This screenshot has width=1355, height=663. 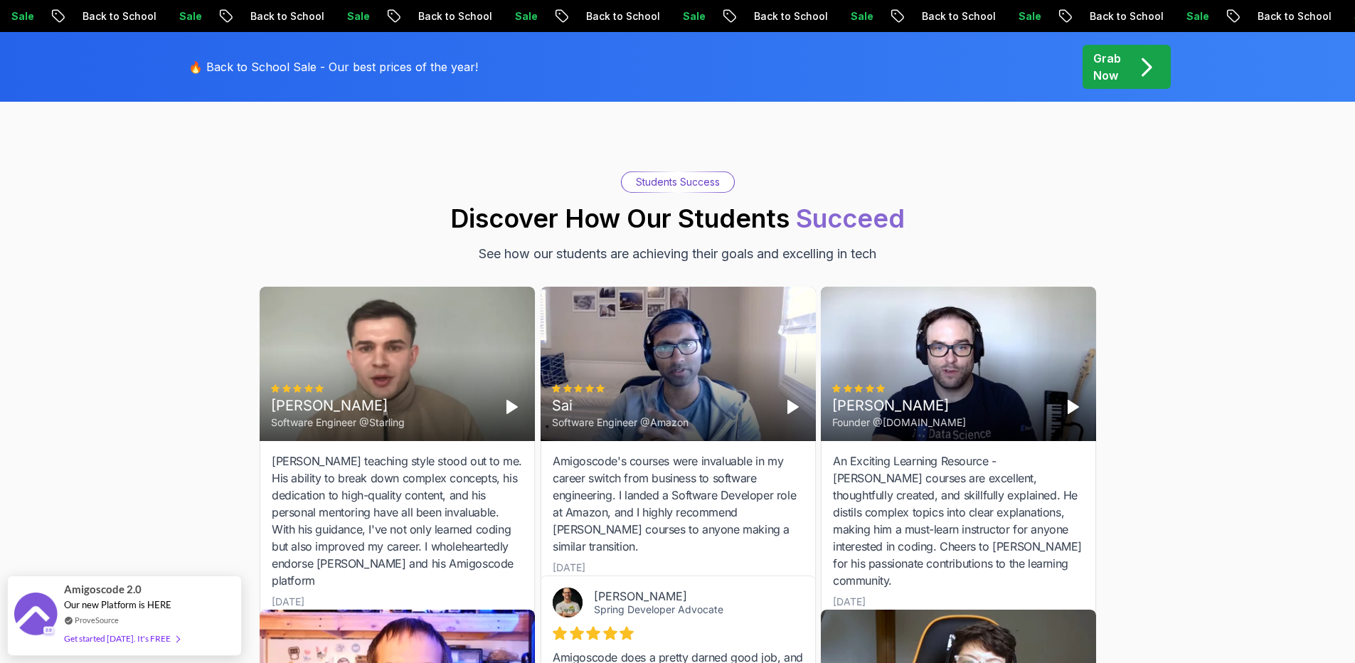 What do you see at coordinates (678, 182) in the screenshot?
I see `p: Students Success` at bounding box center [678, 182].